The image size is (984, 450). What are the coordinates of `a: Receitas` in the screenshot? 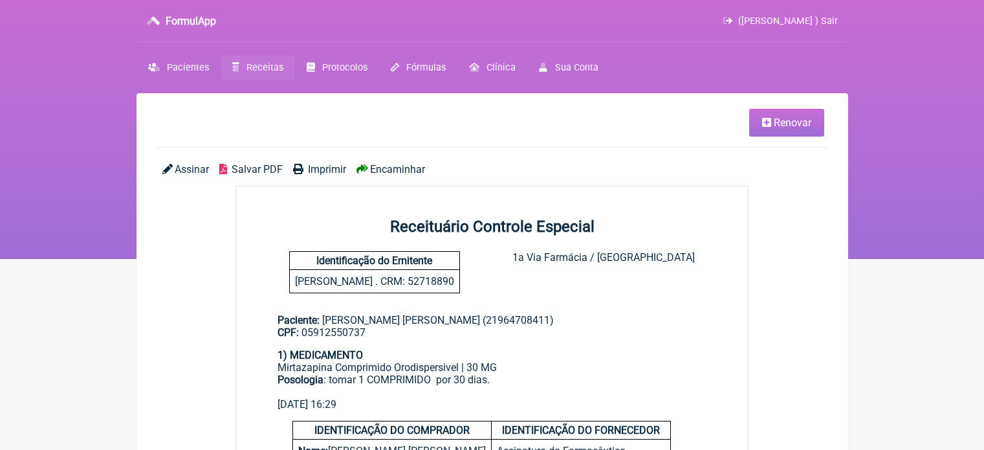 It's located at (258, 67).